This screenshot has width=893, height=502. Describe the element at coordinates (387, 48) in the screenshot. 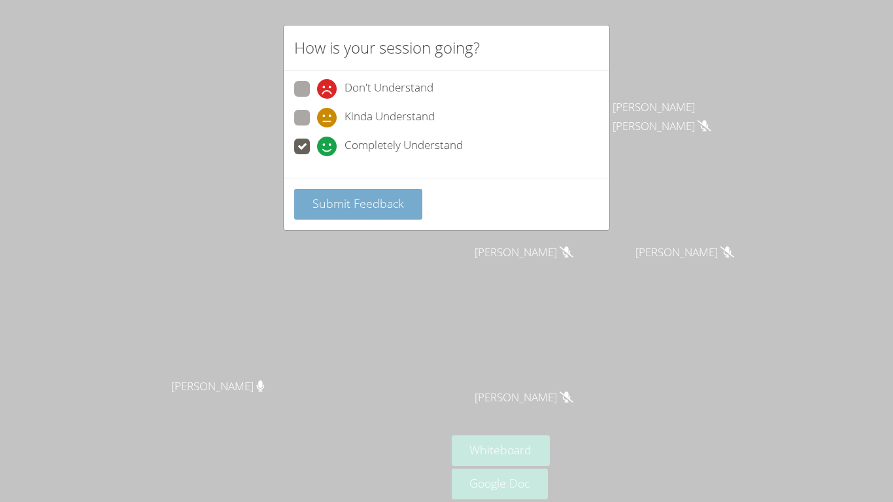

I see `h2: How is your session going?` at that location.